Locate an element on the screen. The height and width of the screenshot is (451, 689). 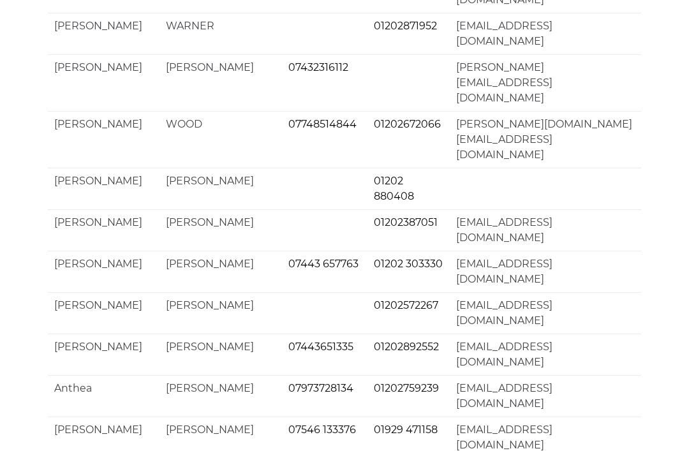
a: 07748514844 is located at coordinates (322, 124).